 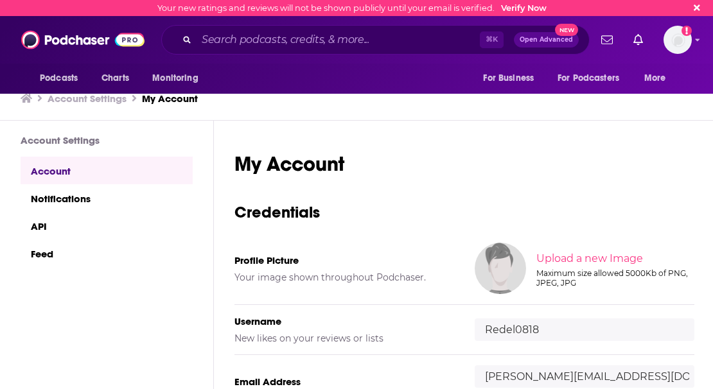 I want to click on div: Maximum size allowed 5000Kb of PNG, JPEG, JPG, so click(x=614, y=278).